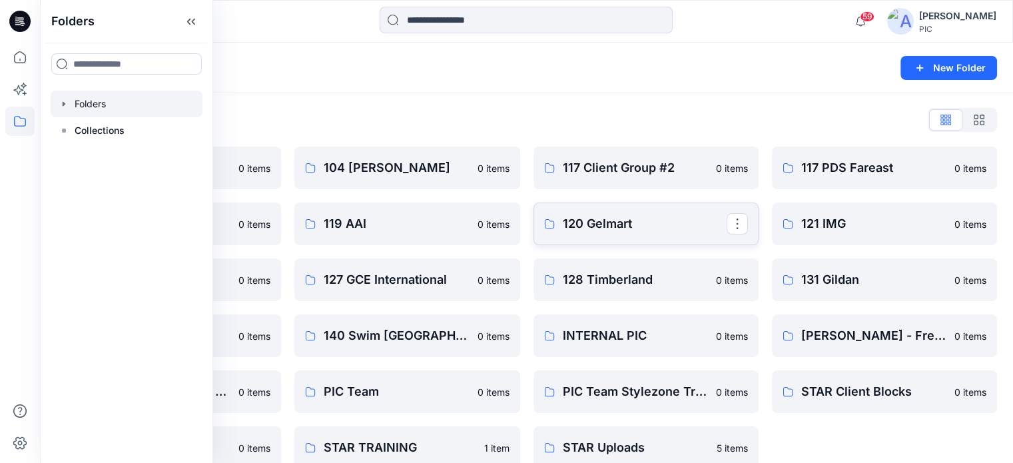 This screenshot has height=463, width=1013. I want to click on span: 59, so click(868, 17).